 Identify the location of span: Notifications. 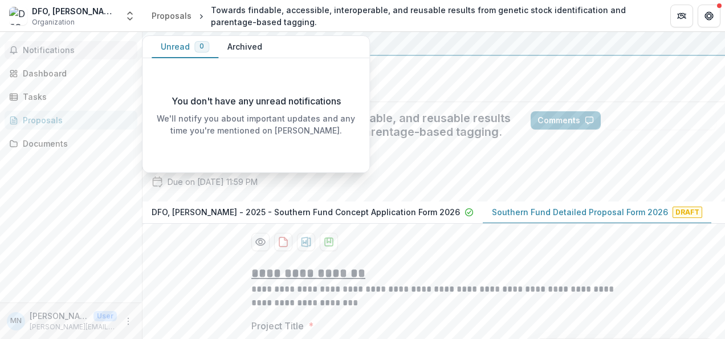
(78, 50).